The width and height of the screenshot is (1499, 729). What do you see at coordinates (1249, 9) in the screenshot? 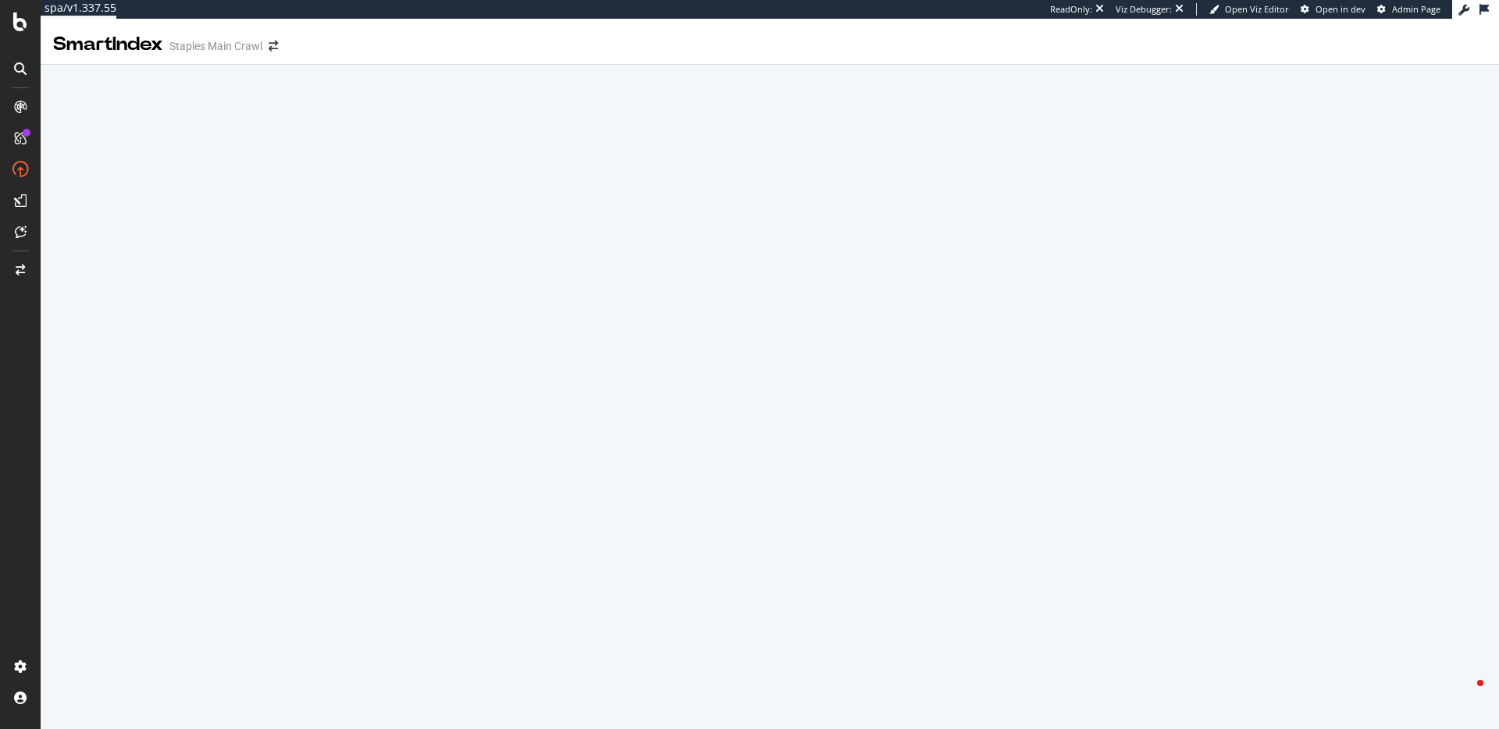
I see `a: Open Viz Editor` at bounding box center [1249, 9].